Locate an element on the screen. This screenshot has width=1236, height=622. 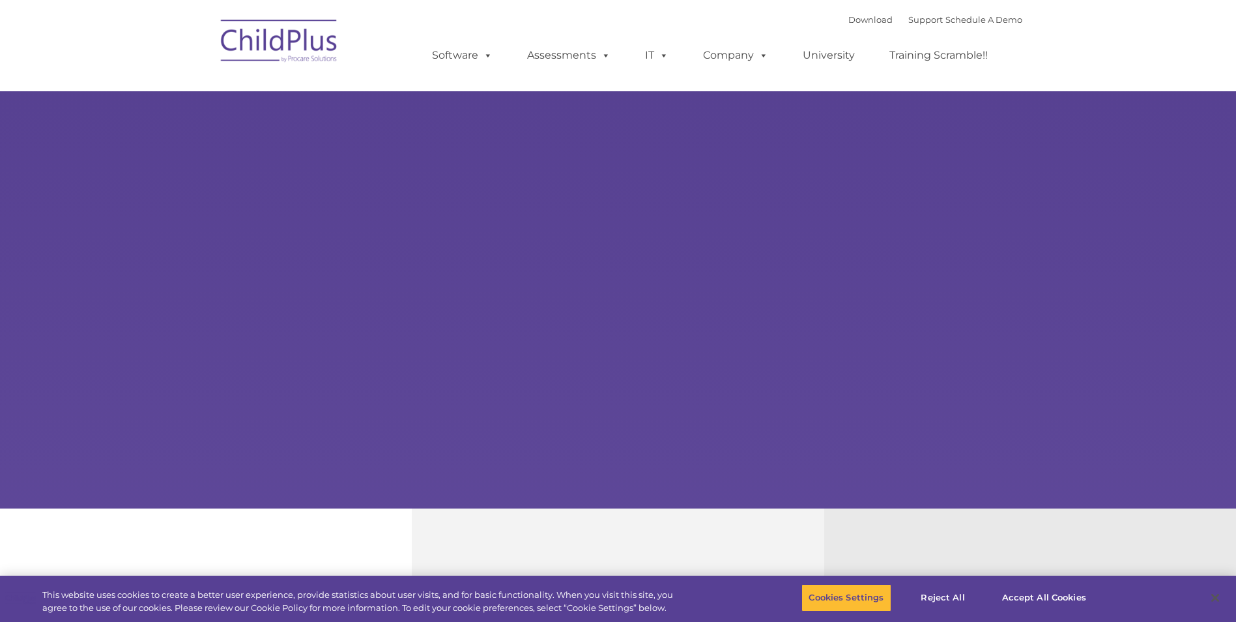
a: University is located at coordinates (829, 55).